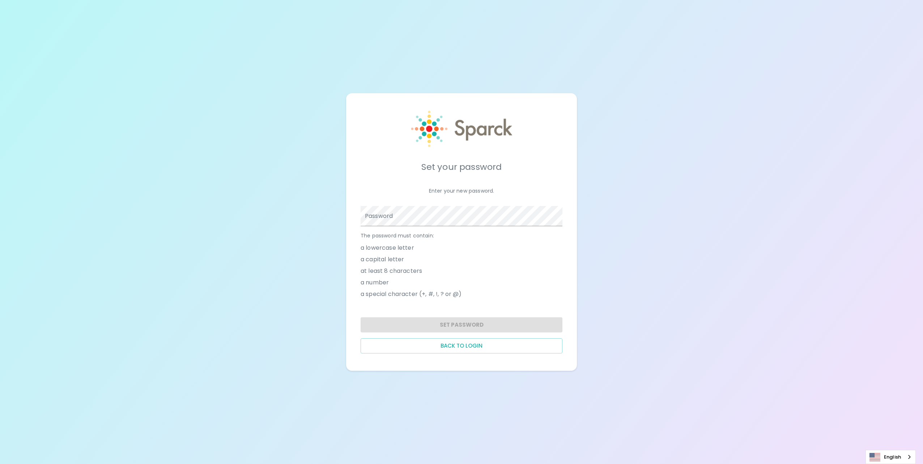 The width and height of the screenshot is (923, 464). What do you see at coordinates (890, 457) in the screenshot?
I see `a: English` at bounding box center [890, 457].